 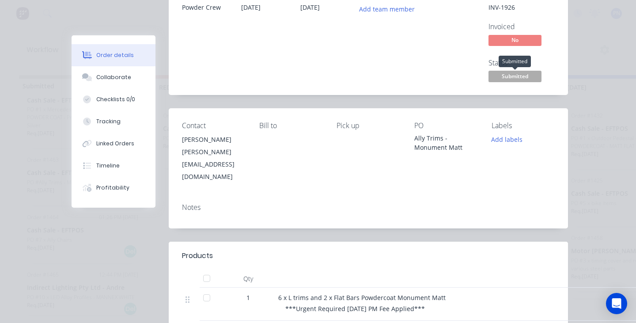 What do you see at coordinates (507, 139) in the screenshot?
I see `button: Add labels` at bounding box center [507, 139].